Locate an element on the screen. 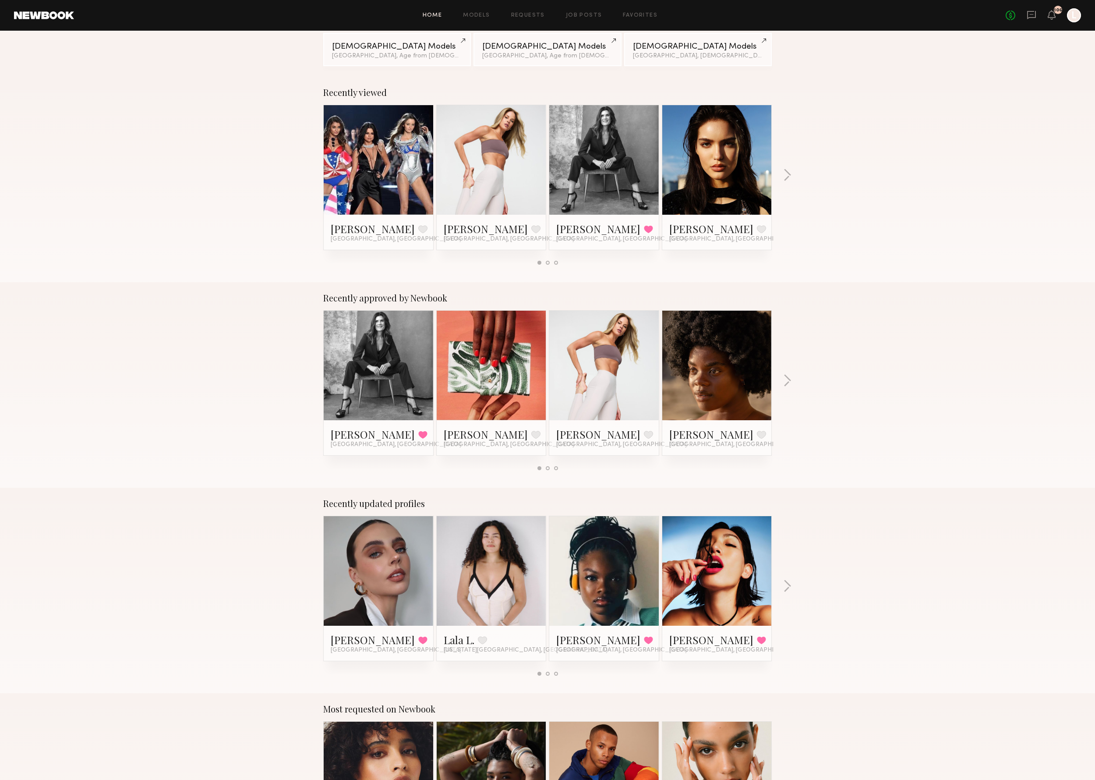 This screenshot has height=780, width=1095. div: Recently viewed is located at coordinates (547, 92).